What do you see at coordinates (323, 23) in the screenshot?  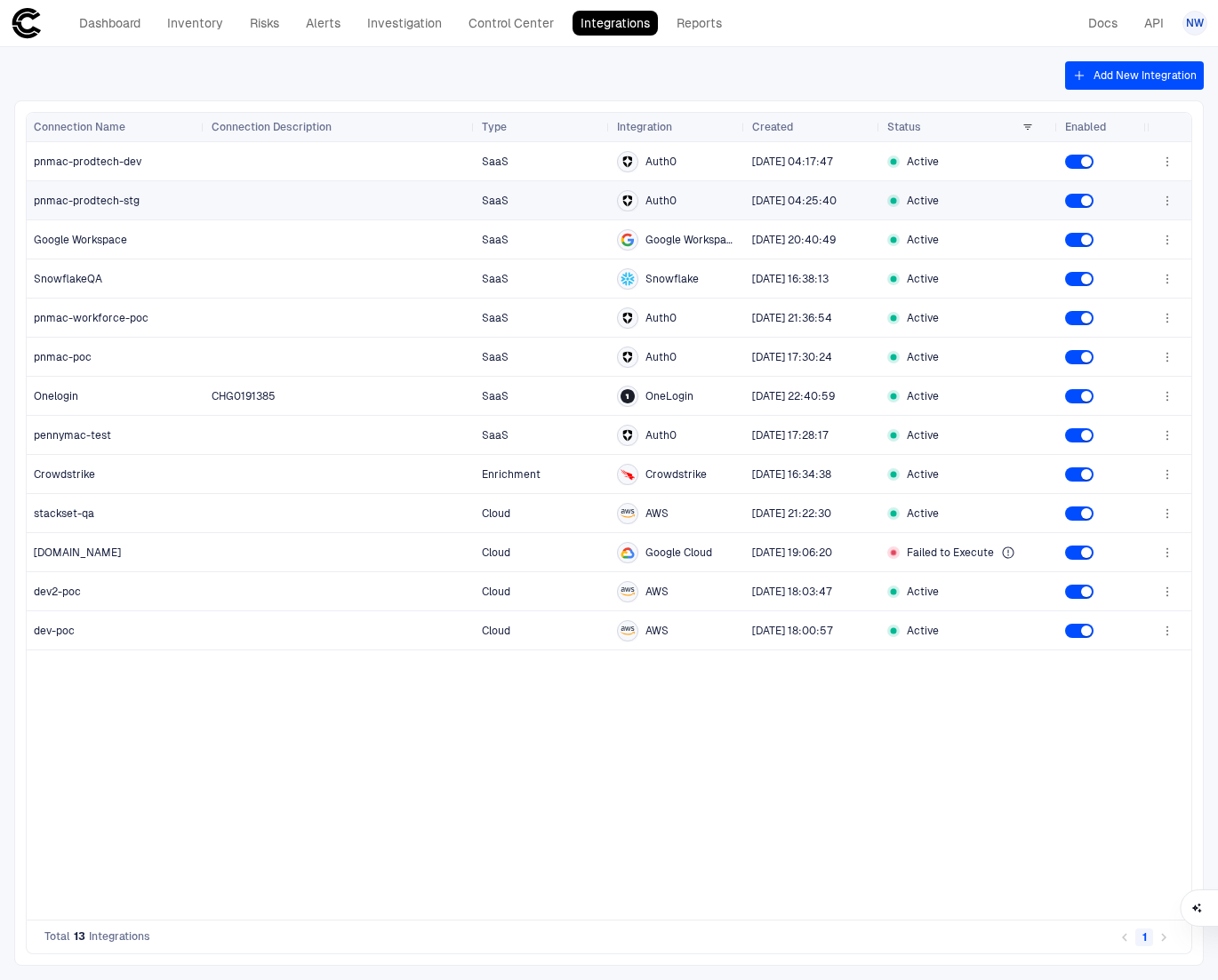 I see `a: Alerts` at bounding box center [323, 23].